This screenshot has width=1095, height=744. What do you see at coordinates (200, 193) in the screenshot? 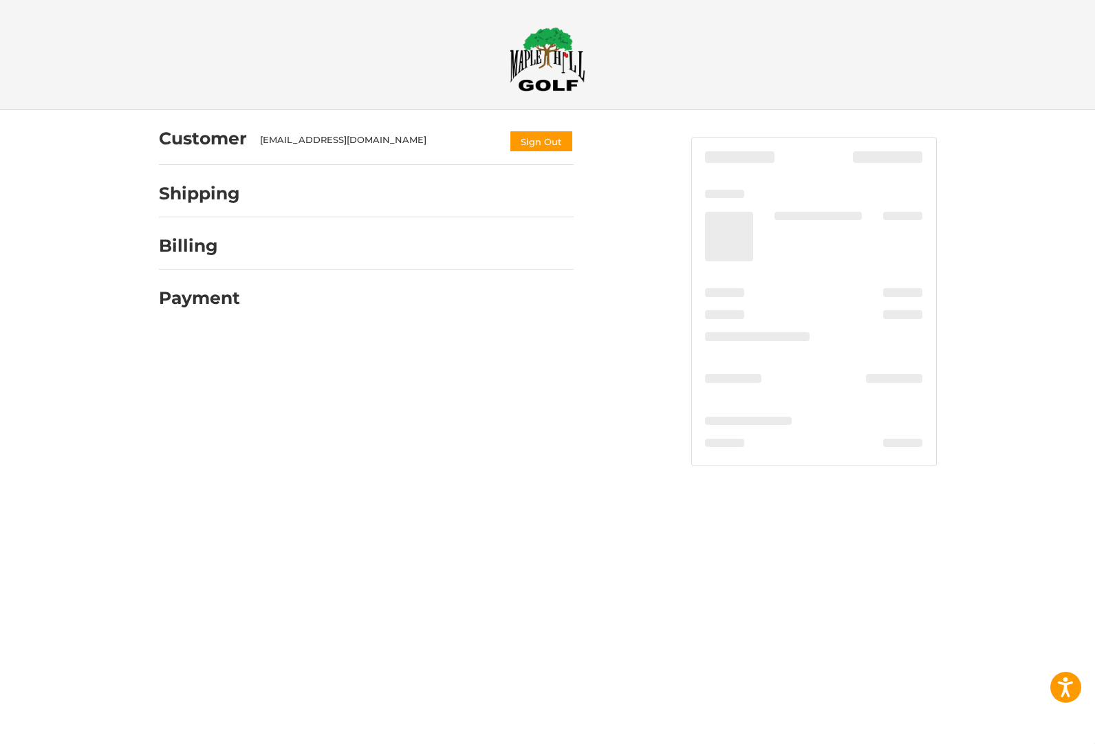
I see `h2: Shipping` at bounding box center [200, 193].